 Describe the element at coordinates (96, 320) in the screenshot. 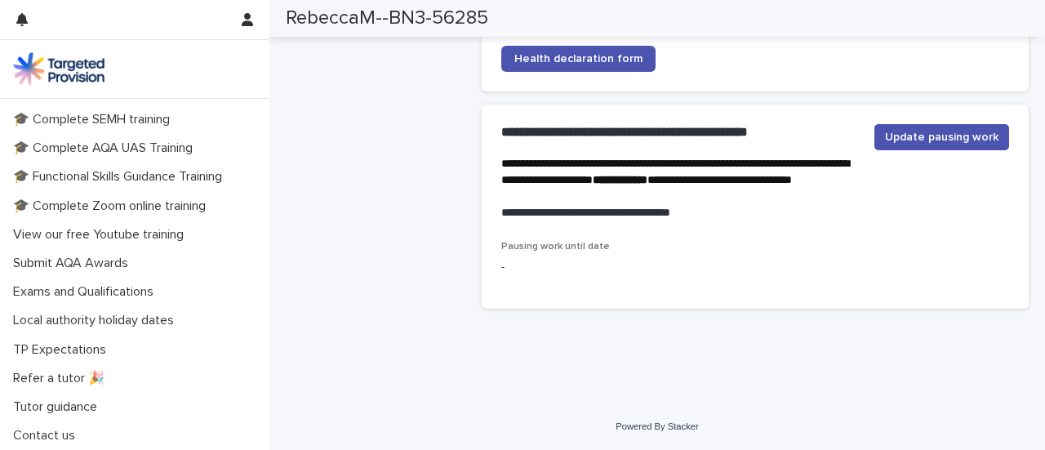

I see `p: Local authority holiday dates` at that location.